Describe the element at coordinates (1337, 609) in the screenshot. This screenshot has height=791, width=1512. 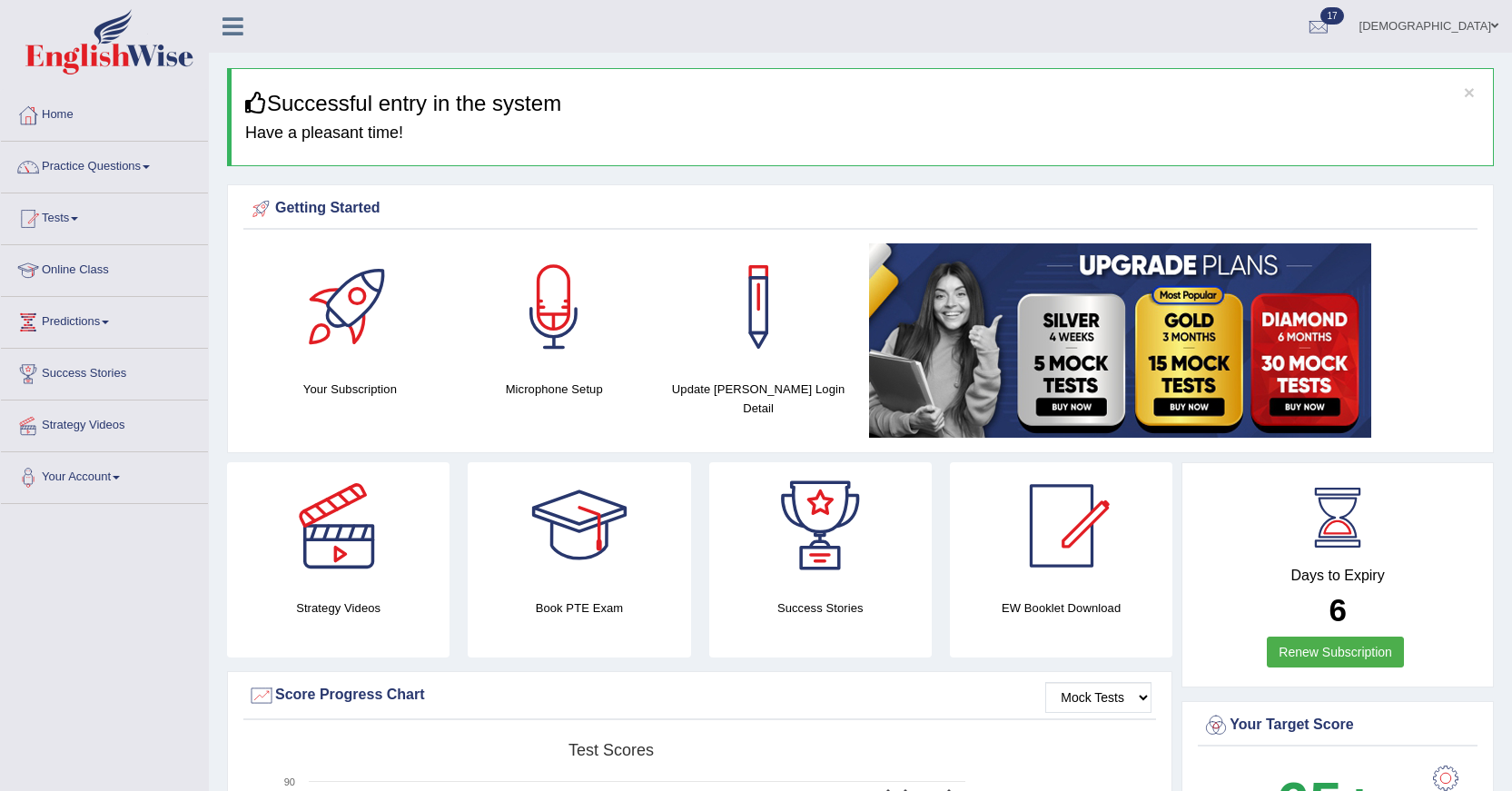
I see `b: 6` at that location.